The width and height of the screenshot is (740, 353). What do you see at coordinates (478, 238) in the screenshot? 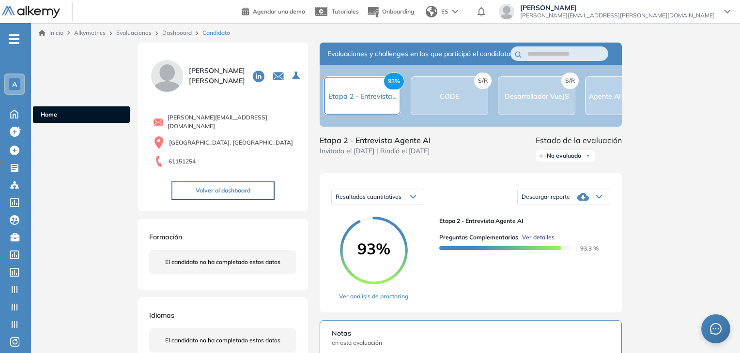
I see `span: Preguntas complementarias` at bounding box center [478, 238].